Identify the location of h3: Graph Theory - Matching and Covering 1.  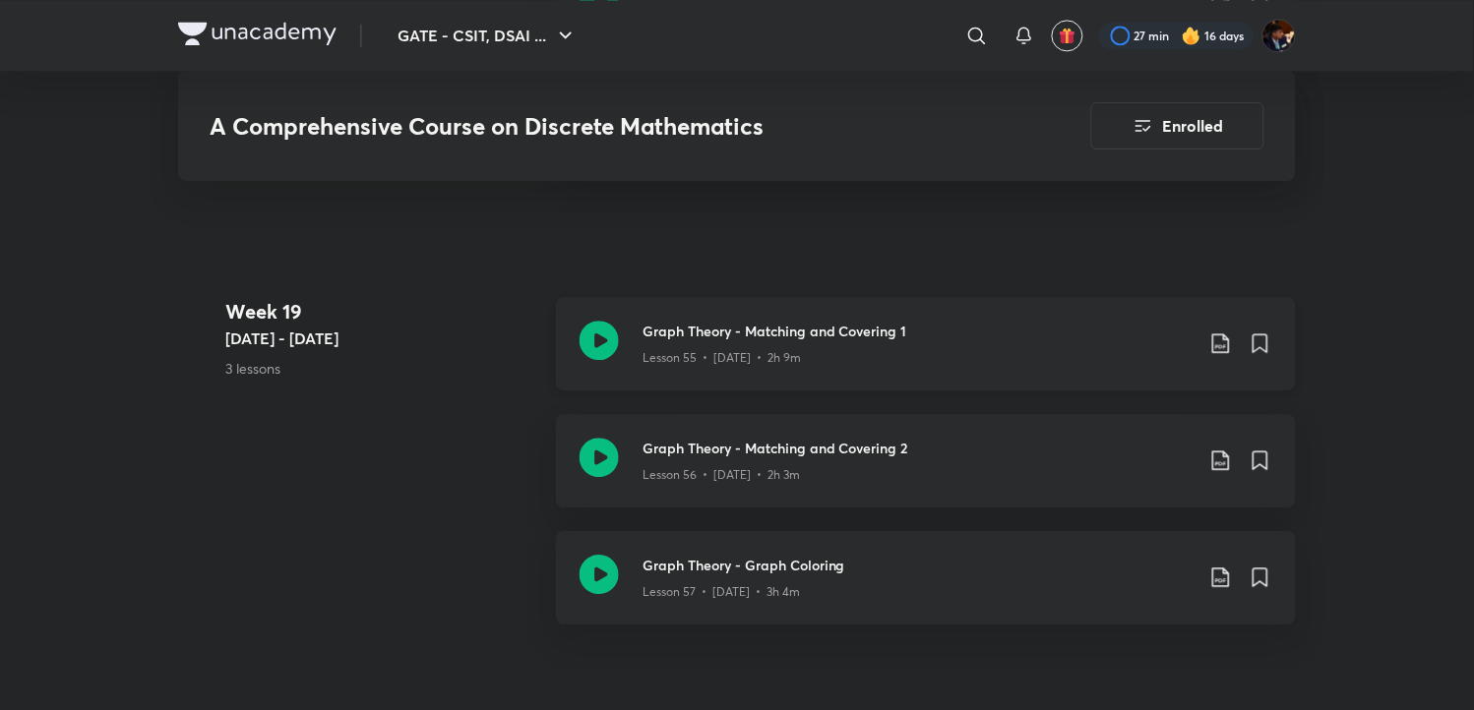
(918, 331).